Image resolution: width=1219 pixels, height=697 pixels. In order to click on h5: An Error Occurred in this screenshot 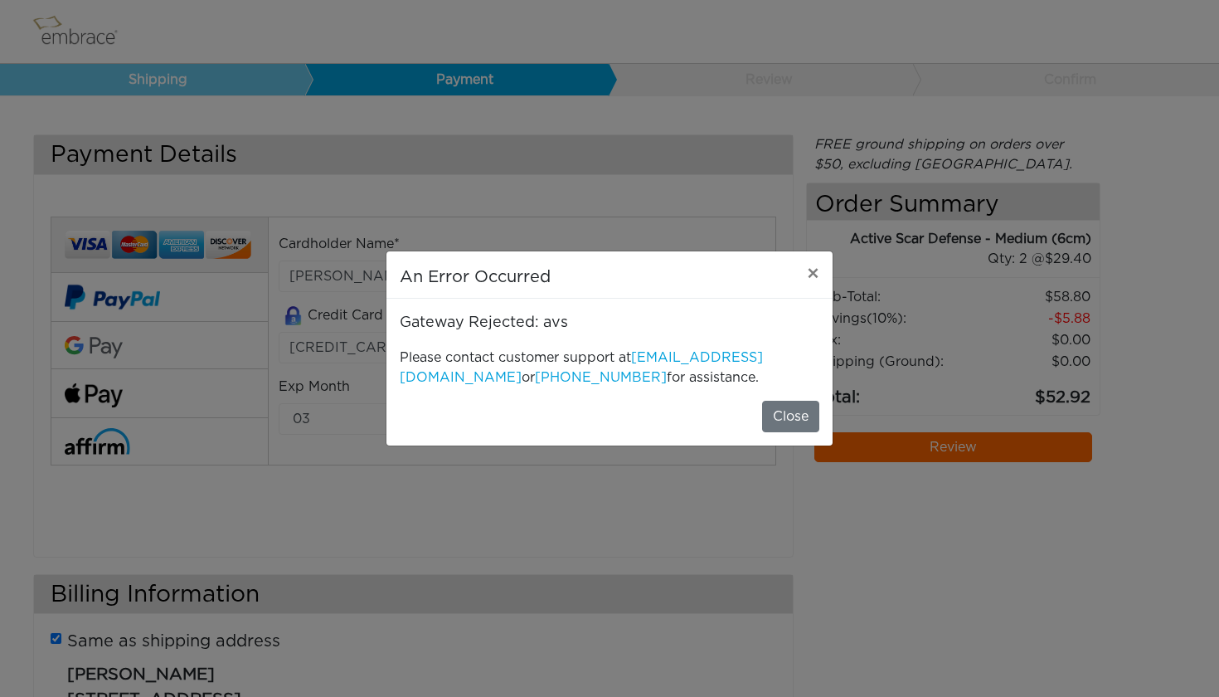, I will do `click(475, 277)`.